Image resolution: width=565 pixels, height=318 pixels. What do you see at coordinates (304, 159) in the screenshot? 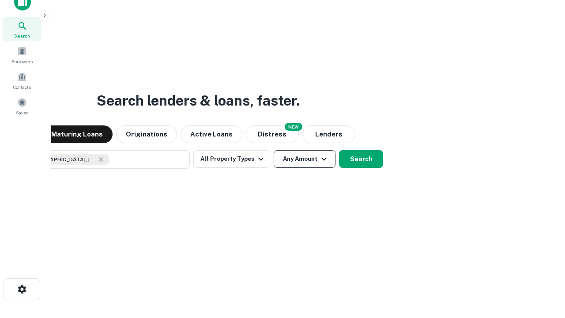
I see `button: Any Amount` at bounding box center [304, 159].